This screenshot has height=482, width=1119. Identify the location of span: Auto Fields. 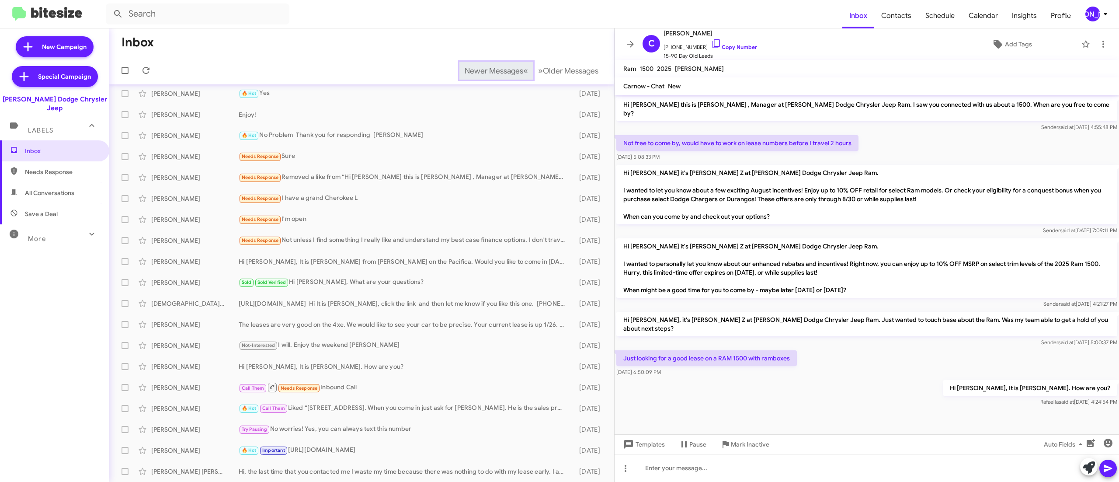
(1064, 444).